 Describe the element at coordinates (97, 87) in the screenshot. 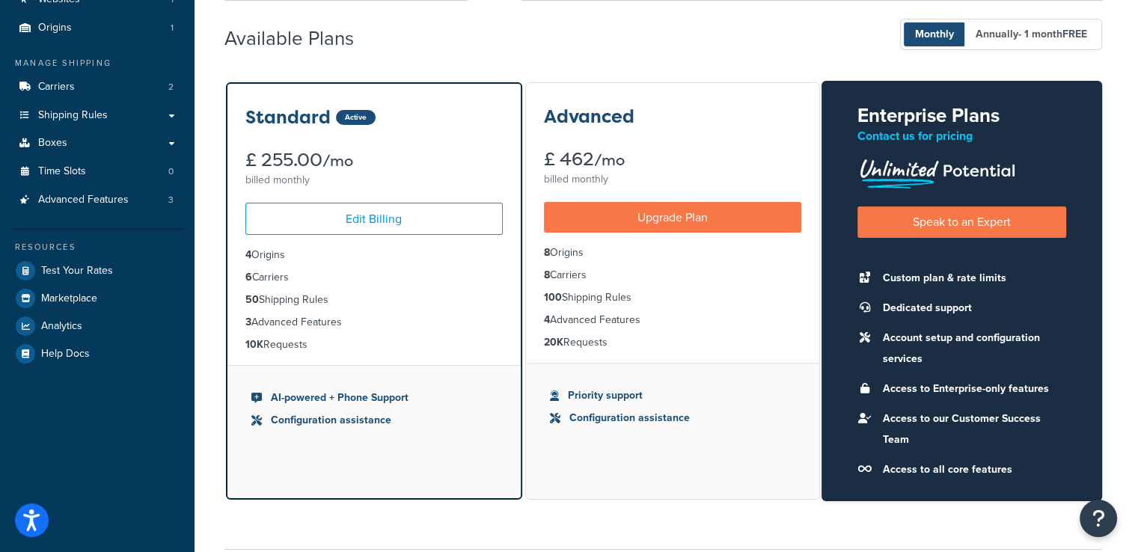

I see `a: Carriers 2` at that location.